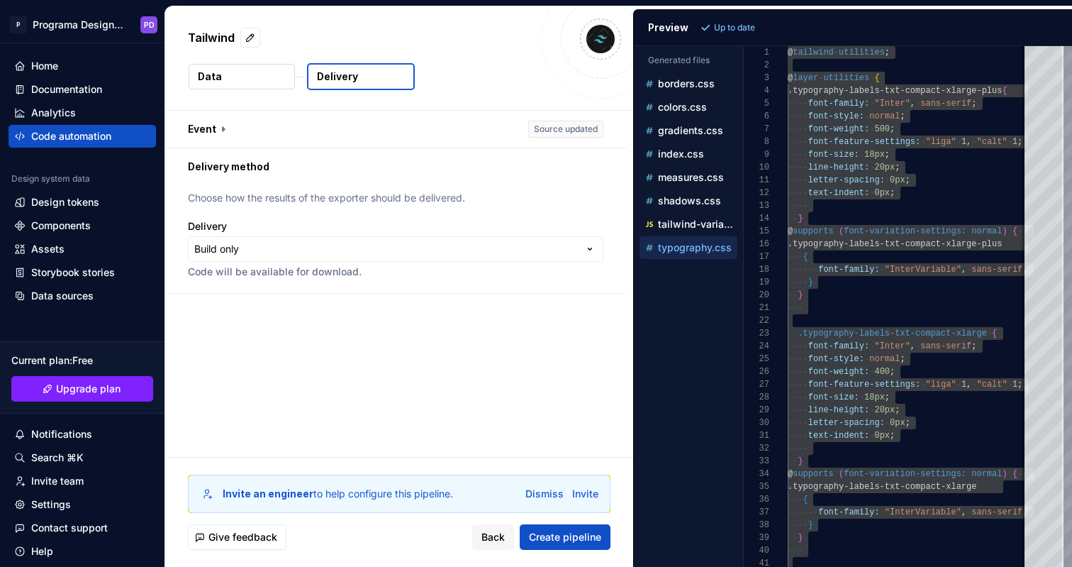  What do you see at coordinates (82, 113) in the screenshot?
I see `a: Analytics` at bounding box center [82, 113].